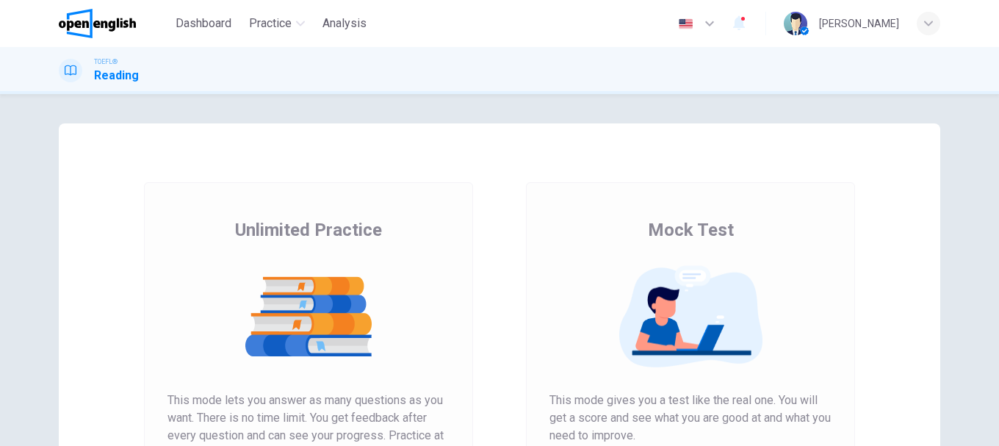  What do you see at coordinates (203, 24) in the screenshot?
I see `span: Dashboard` at bounding box center [203, 24].